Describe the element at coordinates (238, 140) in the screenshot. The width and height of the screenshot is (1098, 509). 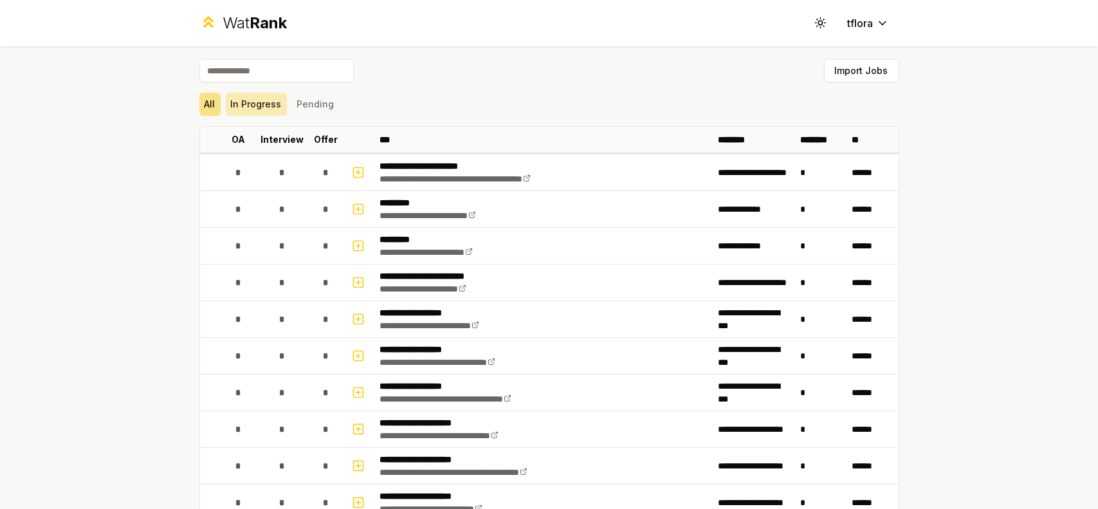
I see `p: OA` at that location.